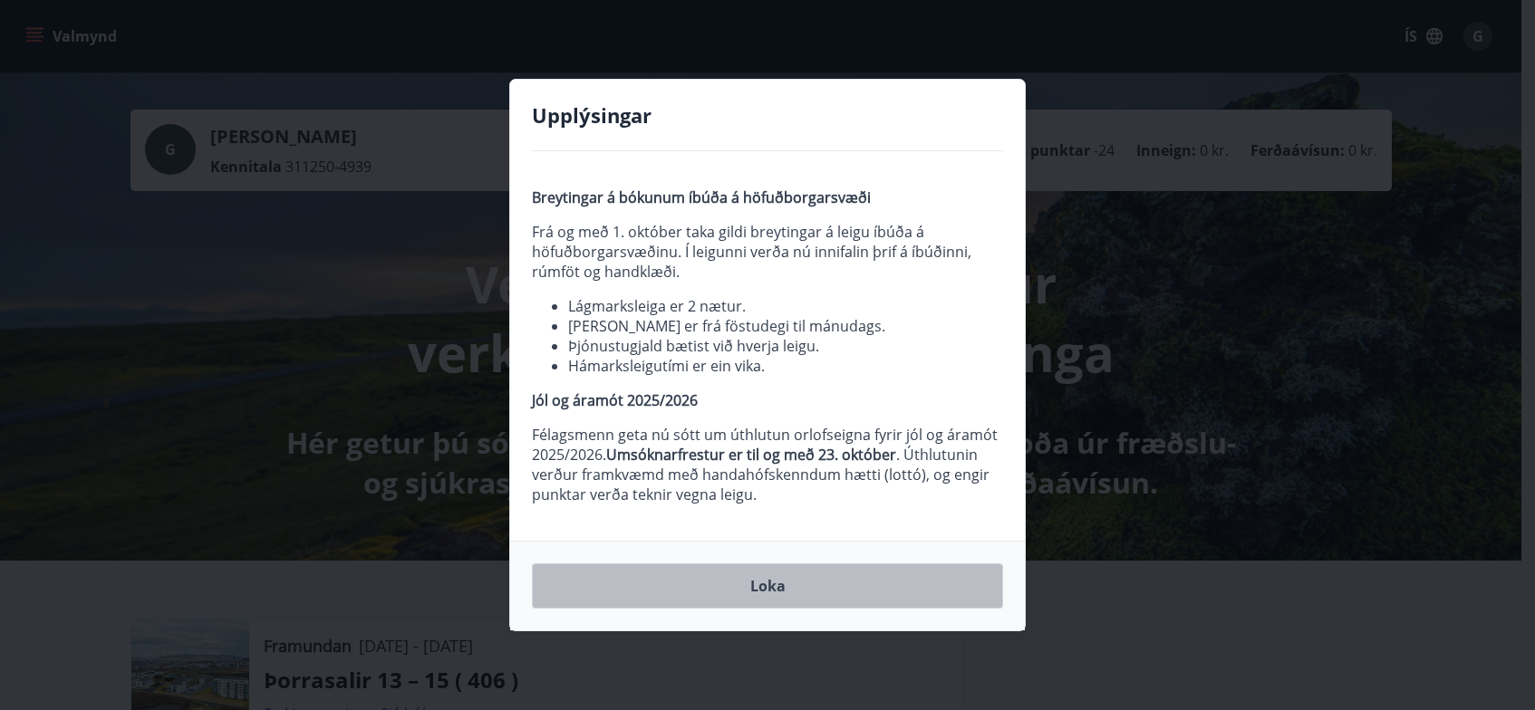 This screenshot has width=1535, height=710. I want to click on li: Lágmarksleiga er 2 nætur., so click(786, 306).